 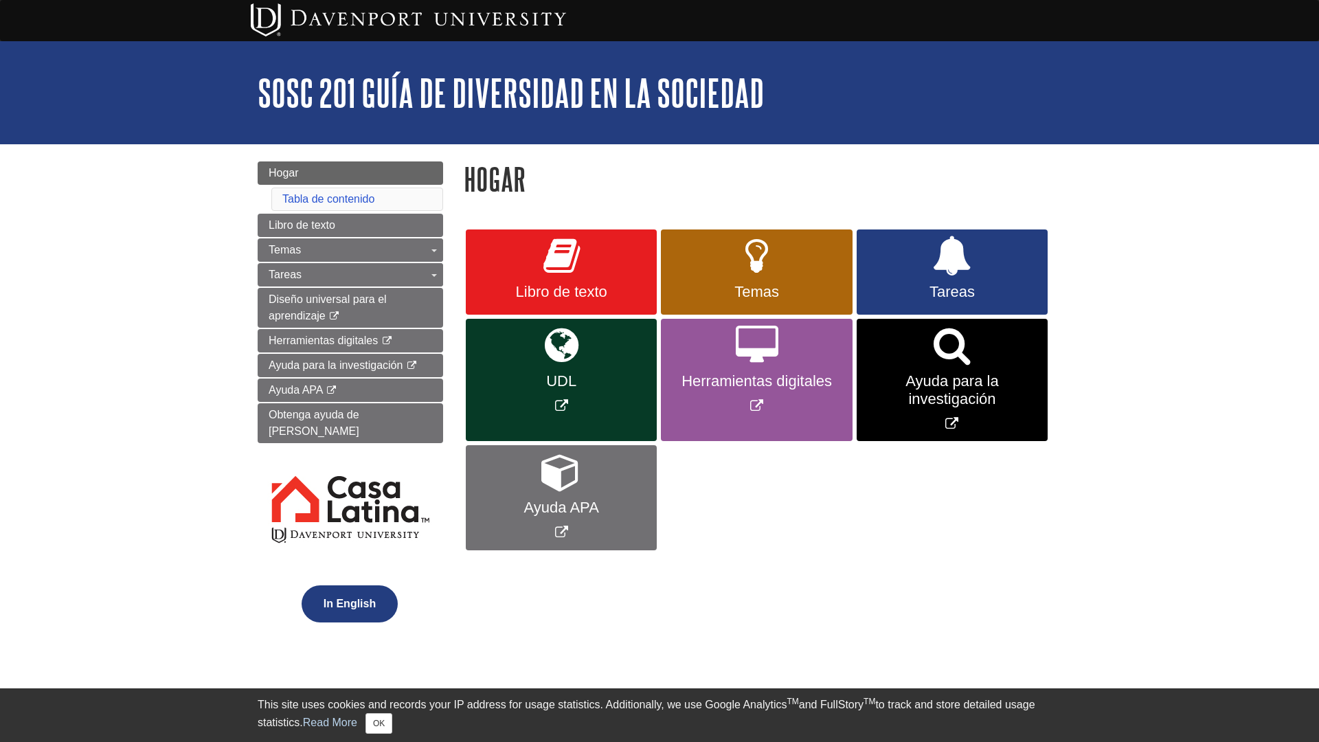 I want to click on a: Herramientas digitales, so click(x=350, y=341).